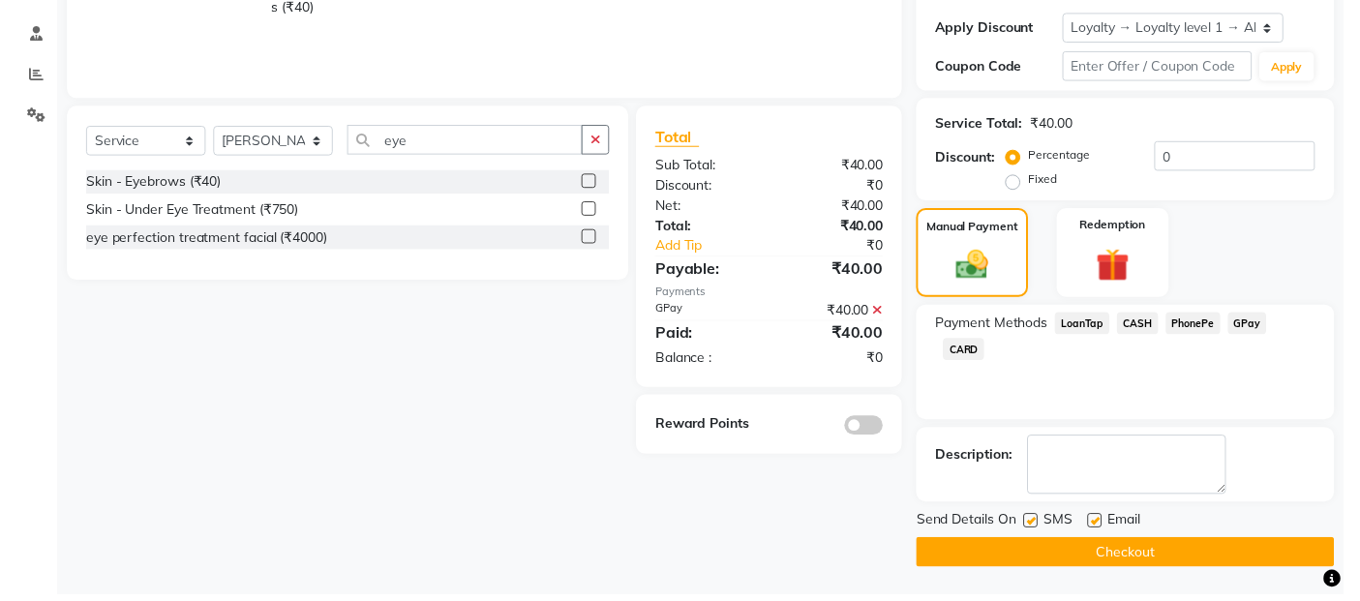  What do you see at coordinates (713, 362) in the screenshot?
I see `div: Balance :` at bounding box center [713, 362].